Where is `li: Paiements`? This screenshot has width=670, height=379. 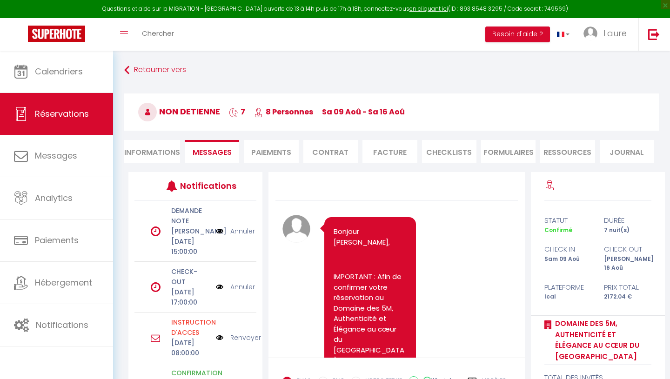 li: Paiements is located at coordinates (271, 151).